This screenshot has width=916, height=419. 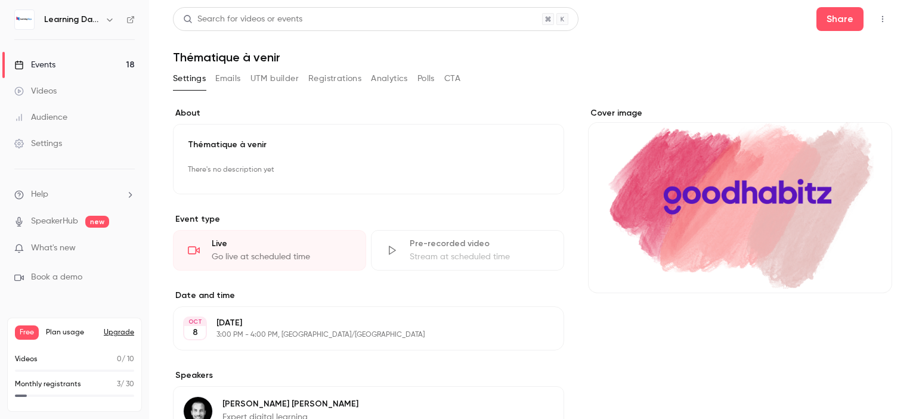 I want to click on button: Upgrade, so click(x=119, y=333).